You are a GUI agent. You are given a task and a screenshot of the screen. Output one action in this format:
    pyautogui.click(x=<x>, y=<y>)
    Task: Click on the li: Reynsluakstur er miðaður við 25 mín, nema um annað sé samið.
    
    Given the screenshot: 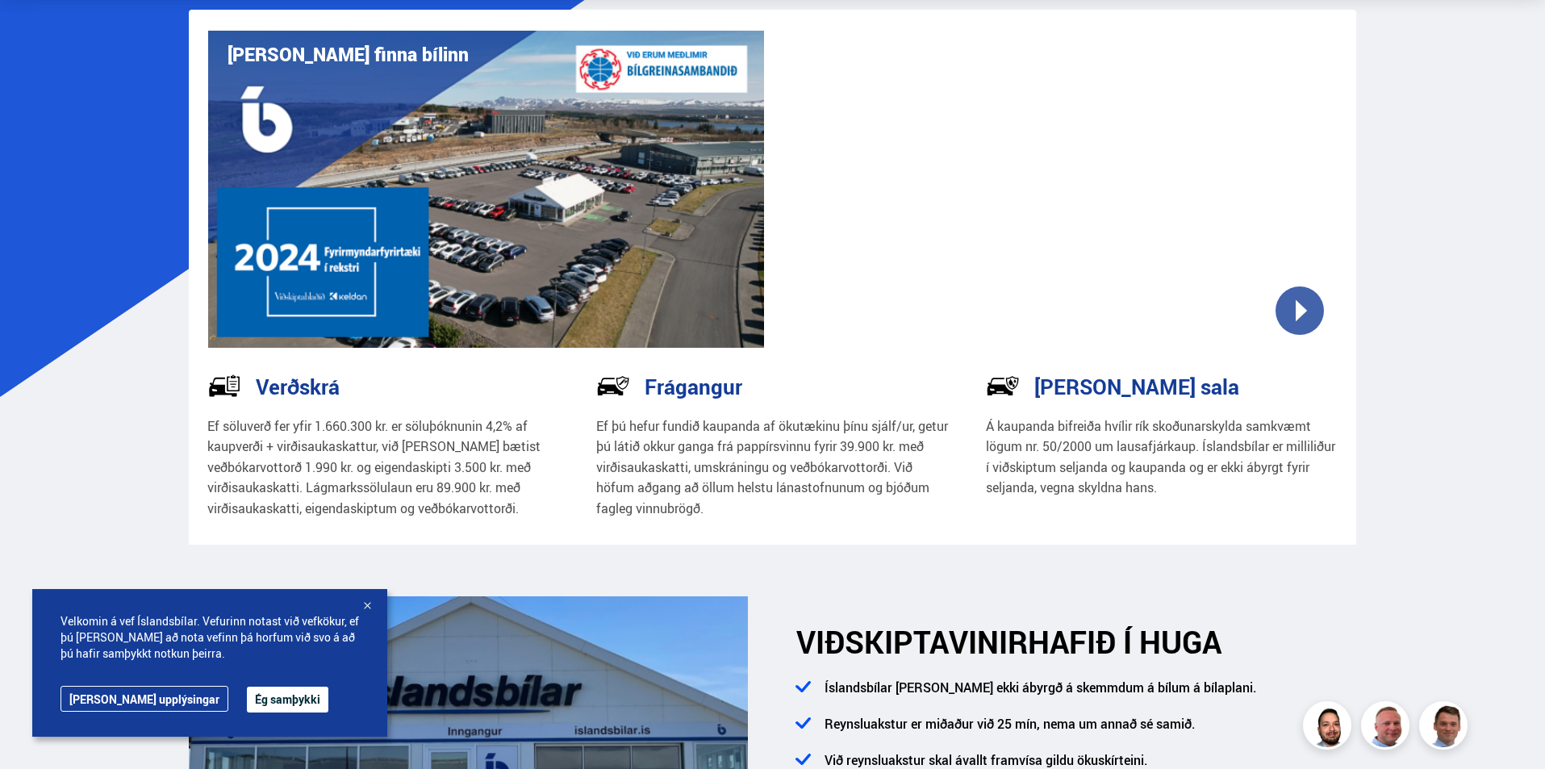 What is the action you would take?
    pyautogui.click(x=1086, y=730)
    